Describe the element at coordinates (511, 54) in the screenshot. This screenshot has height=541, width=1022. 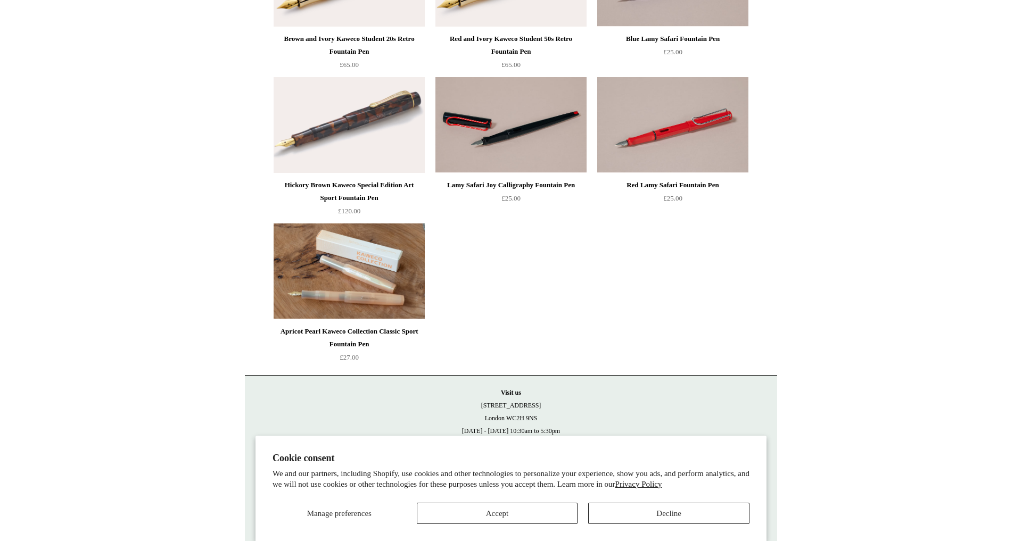
I see `a: Red and Ivory Kaweco Student 50s Retro Fountain Pen £65.00` at that location.